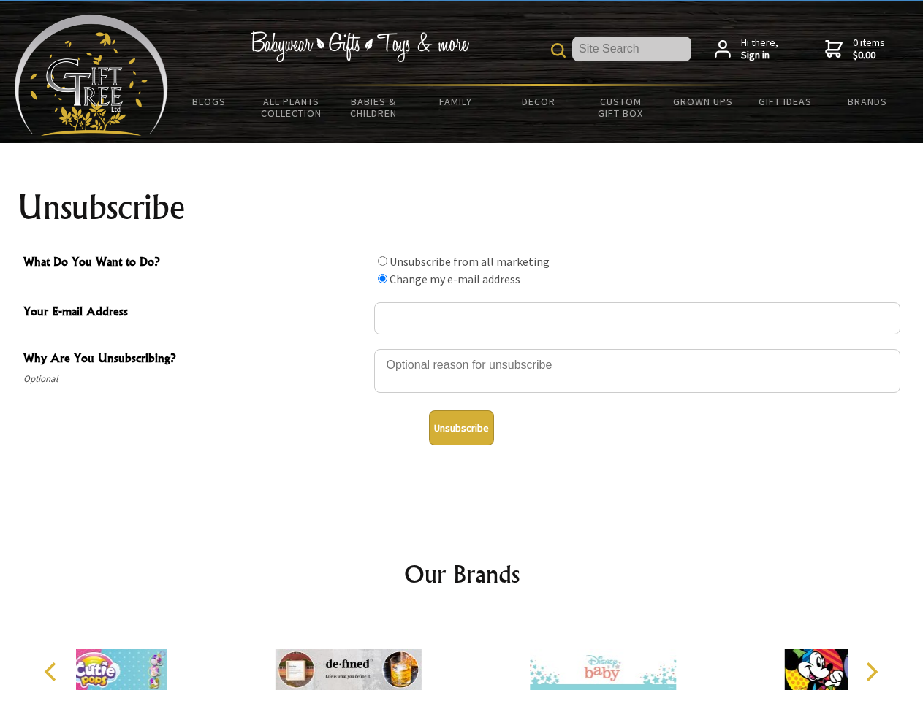 The width and height of the screenshot is (923, 701). What do you see at coordinates (871, 672) in the screenshot?
I see `button: Next` at bounding box center [871, 672].